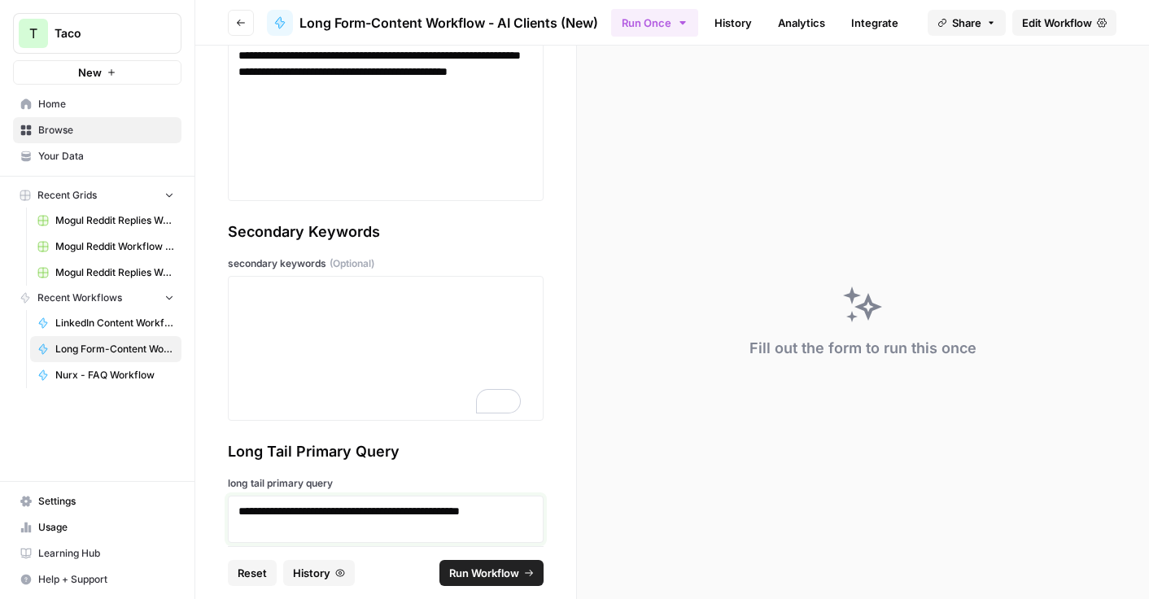  Describe the element at coordinates (106, 130) in the screenshot. I see `span: Browse` at that location.